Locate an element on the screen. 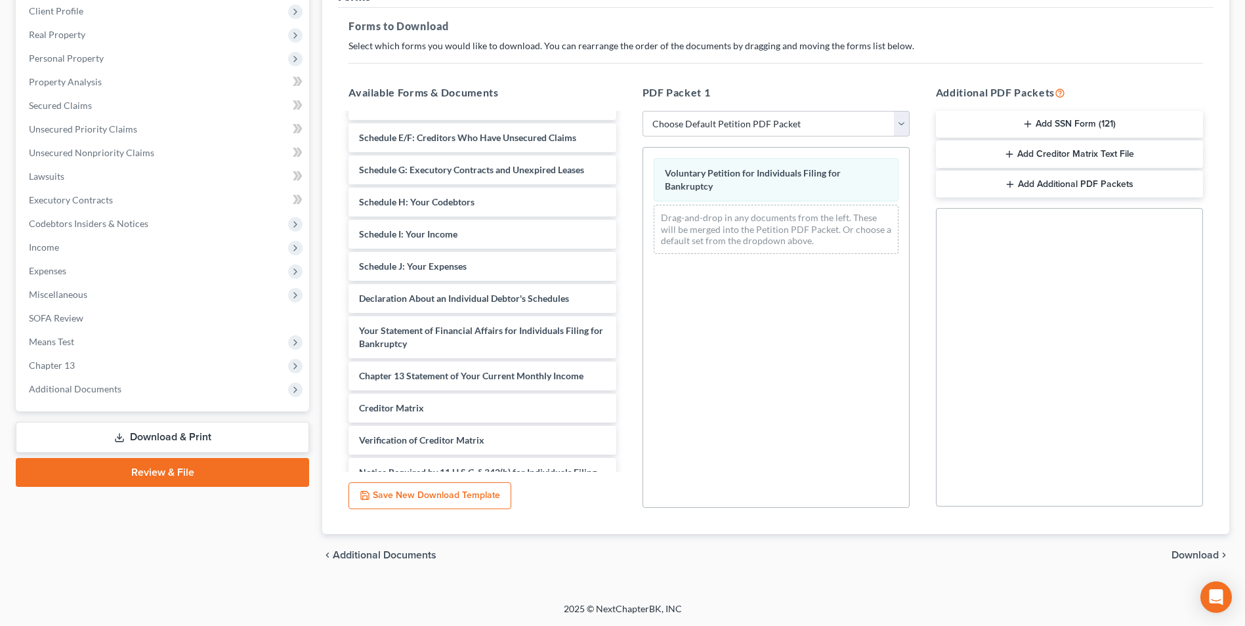  span: Client Profile is located at coordinates (56, 11).